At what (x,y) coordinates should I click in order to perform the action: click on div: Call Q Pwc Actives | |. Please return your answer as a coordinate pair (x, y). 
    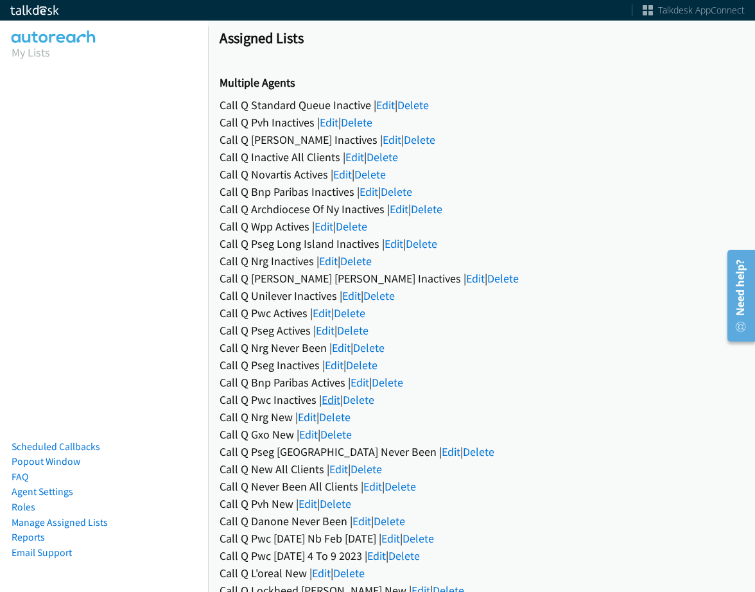
    Looking at the image, I should click on (482, 313).